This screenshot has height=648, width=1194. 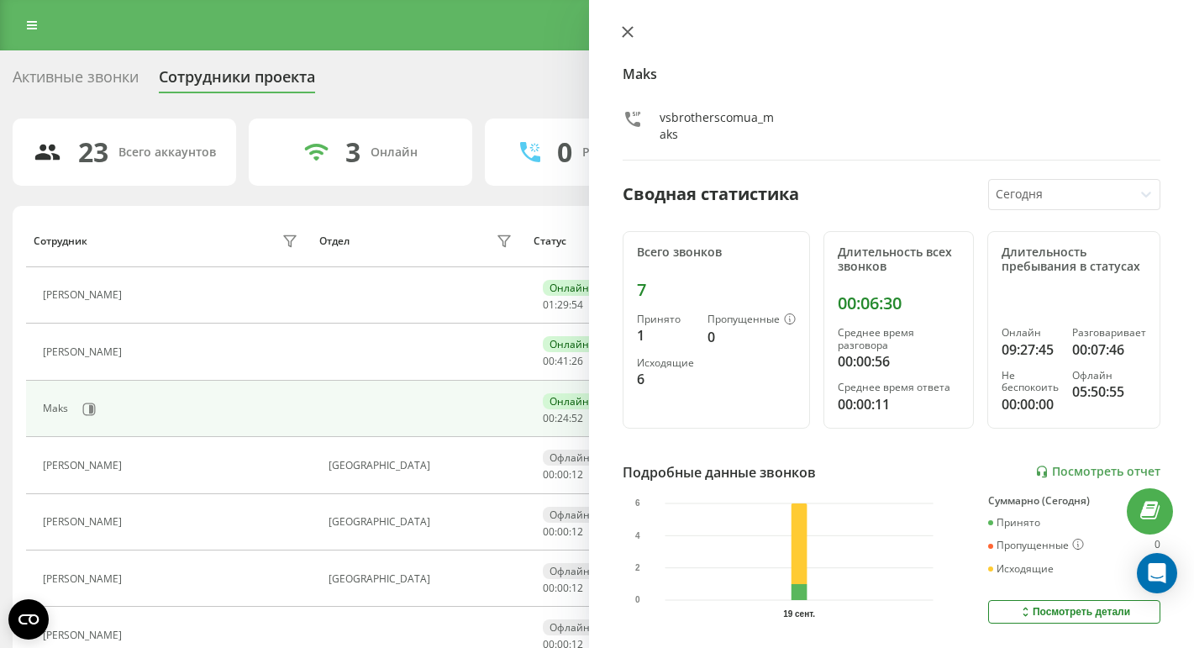 What do you see at coordinates (898, 404) in the screenshot?
I see `div: 00:00:11` at bounding box center [898, 404].